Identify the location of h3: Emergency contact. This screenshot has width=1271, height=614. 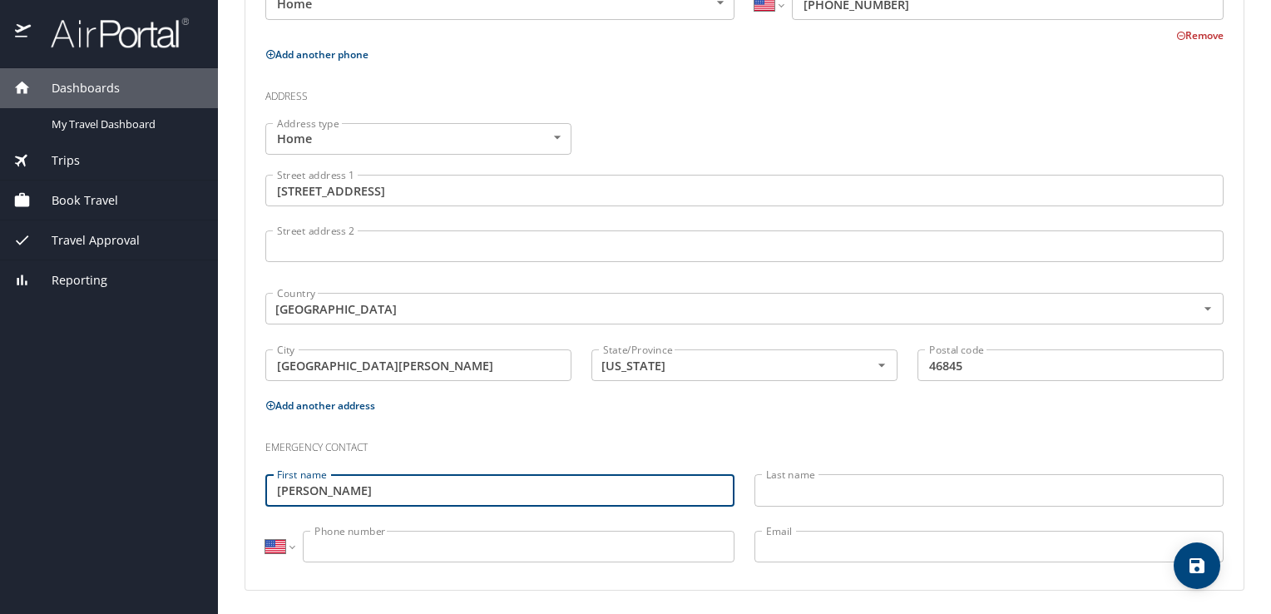
(745, 443).